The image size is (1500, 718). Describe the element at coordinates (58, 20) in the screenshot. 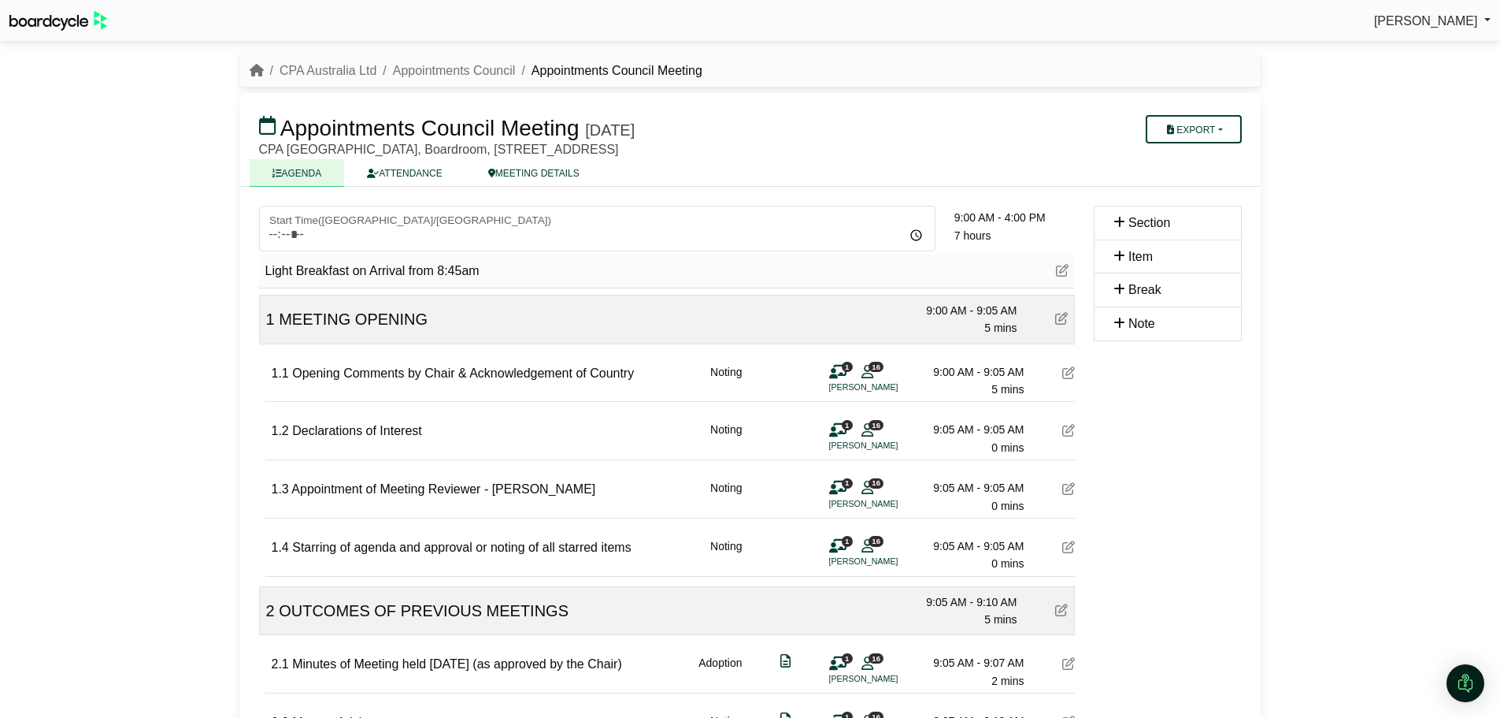

I see `img: BoardcycleBlackGreen-aaafeed430059cb809a45853b8cf6d952af9d84e6e89e1f1685b34bfd5cb7d64.svg` at that location.